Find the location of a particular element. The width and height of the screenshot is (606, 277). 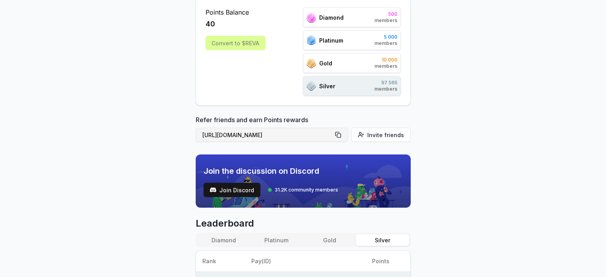

span: Join Discord is located at coordinates (237, 190).